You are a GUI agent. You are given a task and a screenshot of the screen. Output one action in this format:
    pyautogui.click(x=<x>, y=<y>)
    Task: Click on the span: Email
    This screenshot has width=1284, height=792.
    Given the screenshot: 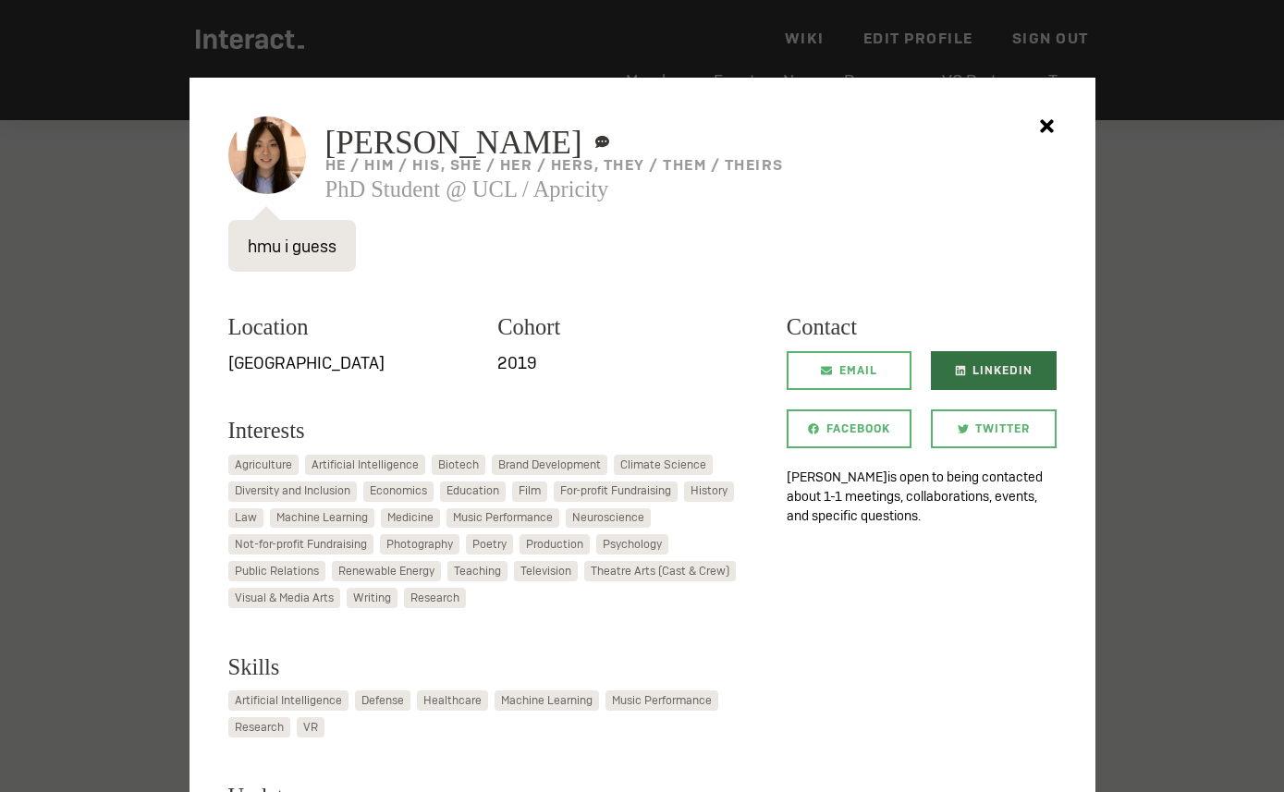 What is the action you would take?
    pyautogui.click(x=858, y=371)
    